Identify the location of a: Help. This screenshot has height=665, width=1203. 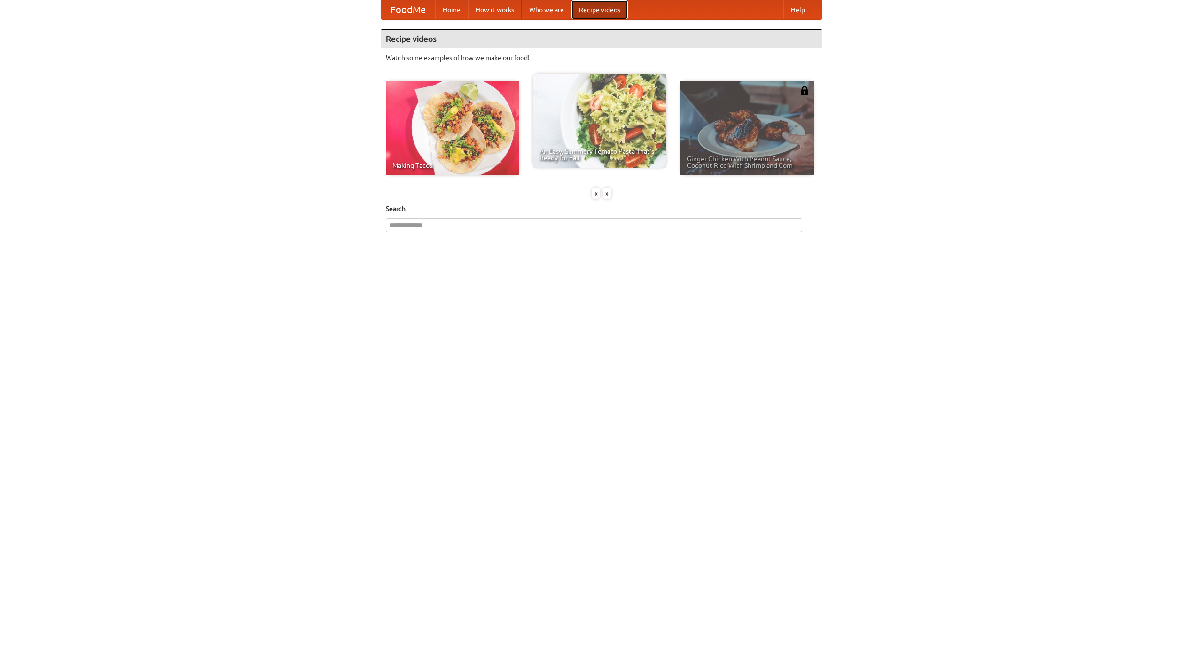
(798, 10).